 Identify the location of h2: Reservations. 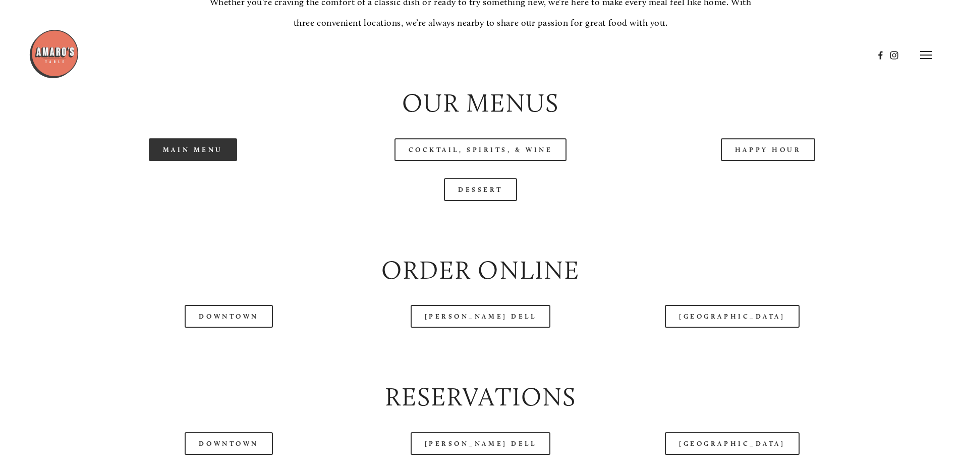
(480, 397).